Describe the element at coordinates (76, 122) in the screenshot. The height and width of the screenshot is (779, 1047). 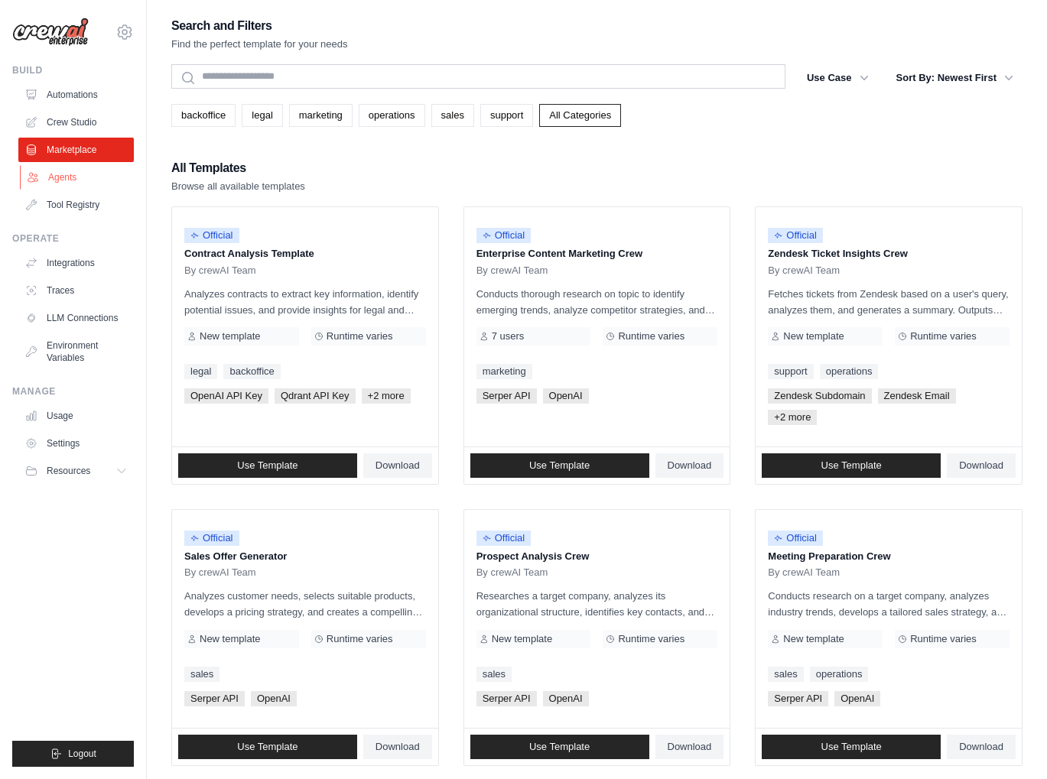
I see `a: Crew Studio` at that location.